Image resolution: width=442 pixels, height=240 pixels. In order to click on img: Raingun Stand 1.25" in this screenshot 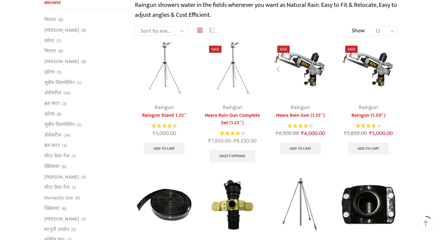, I will do `click(164, 69)`.